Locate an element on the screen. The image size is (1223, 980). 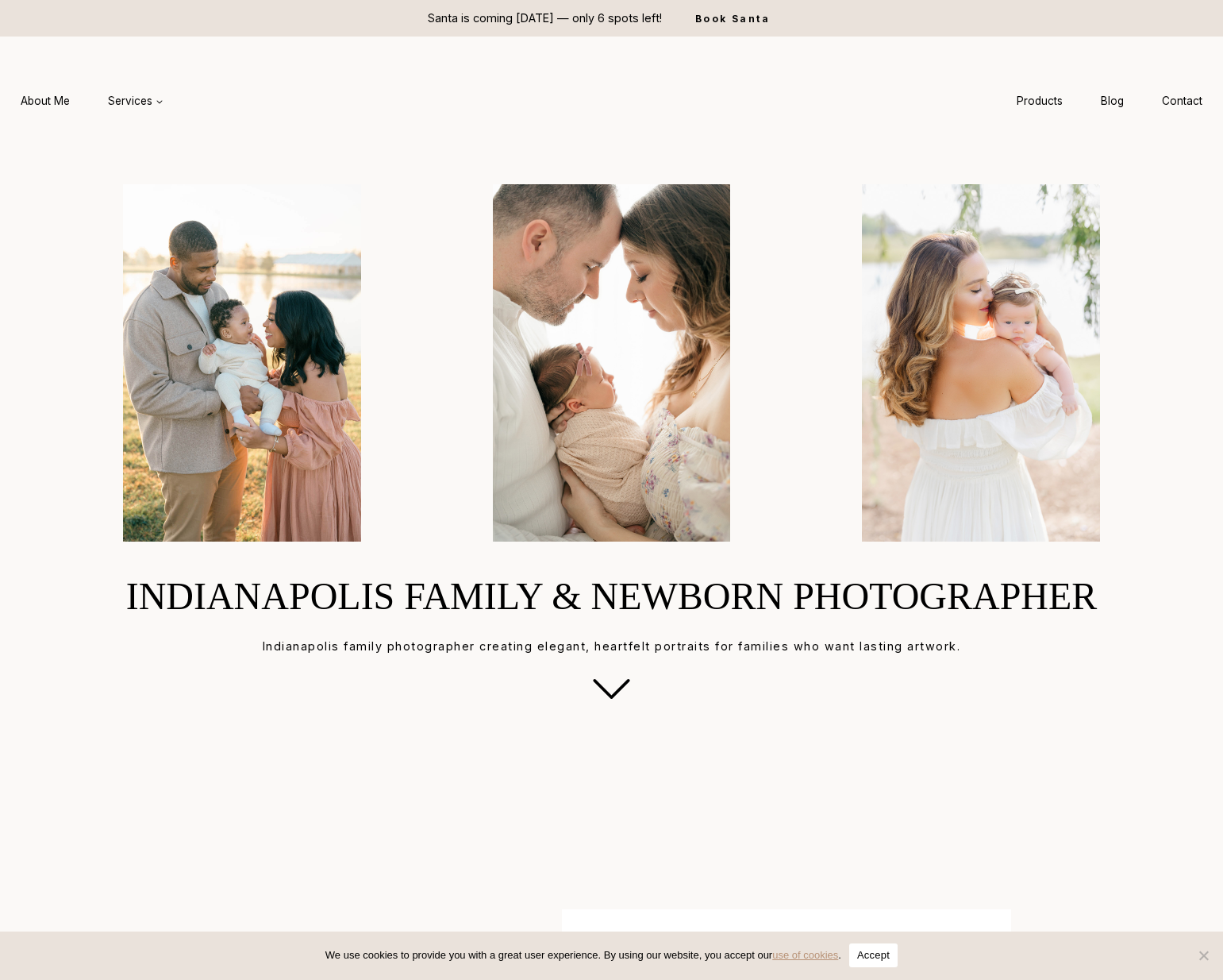
a: Services is located at coordinates (135, 101).